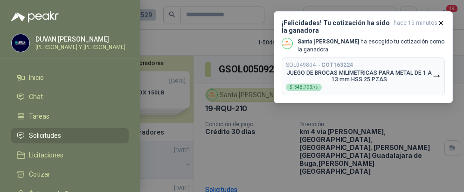 The image size is (464, 192). I want to click on button: SOL049804→COT163224JUEGO DE BROCAS MILIMETRICAS PARA METAL DE 1 A 13 mm HSS 25 PZAS$348.793,76, so click(363, 76).